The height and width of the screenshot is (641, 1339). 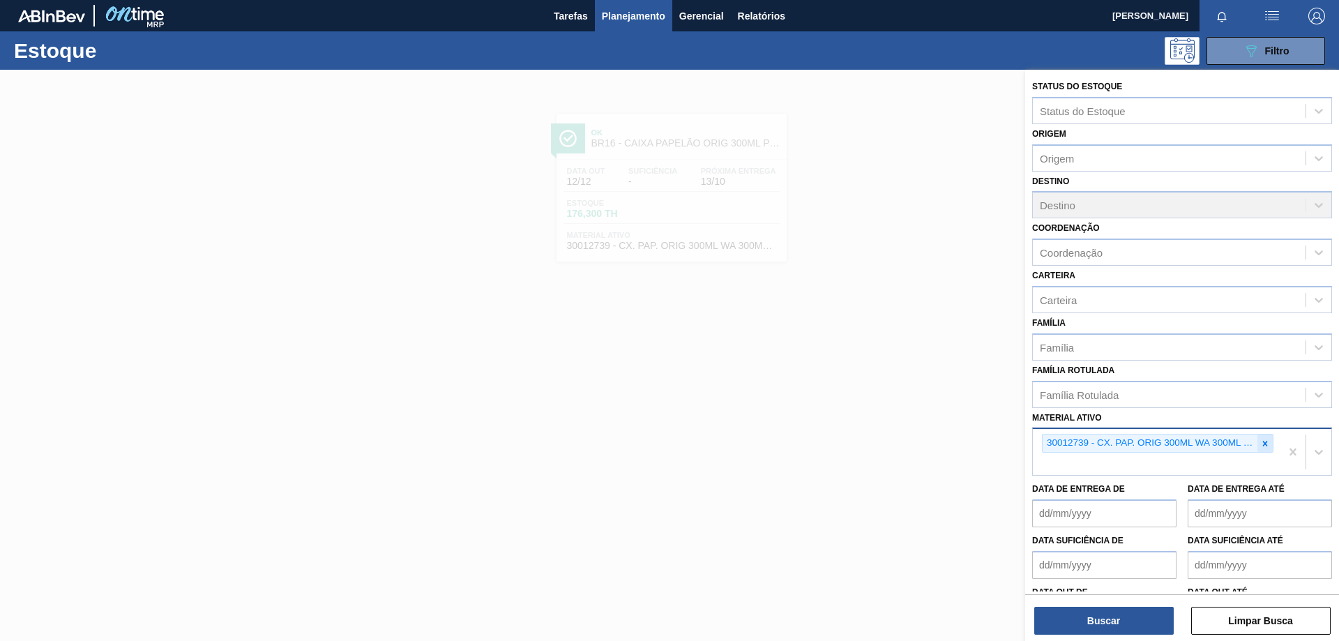 I want to click on label: Data de Entrega até, so click(x=1236, y=489).